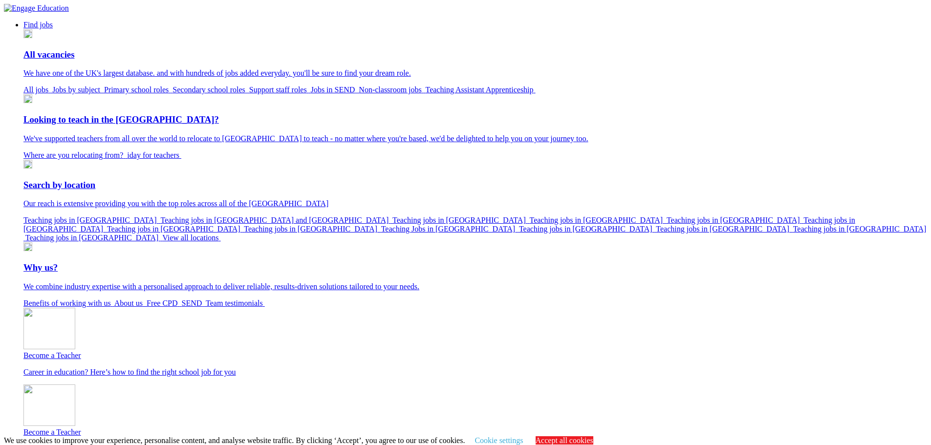 This screenshot has width=931, height=445. What do you see at coordinates (38, 24) in the screenshot?
I see `a: Find jobs` at bounding box center [38, 24].